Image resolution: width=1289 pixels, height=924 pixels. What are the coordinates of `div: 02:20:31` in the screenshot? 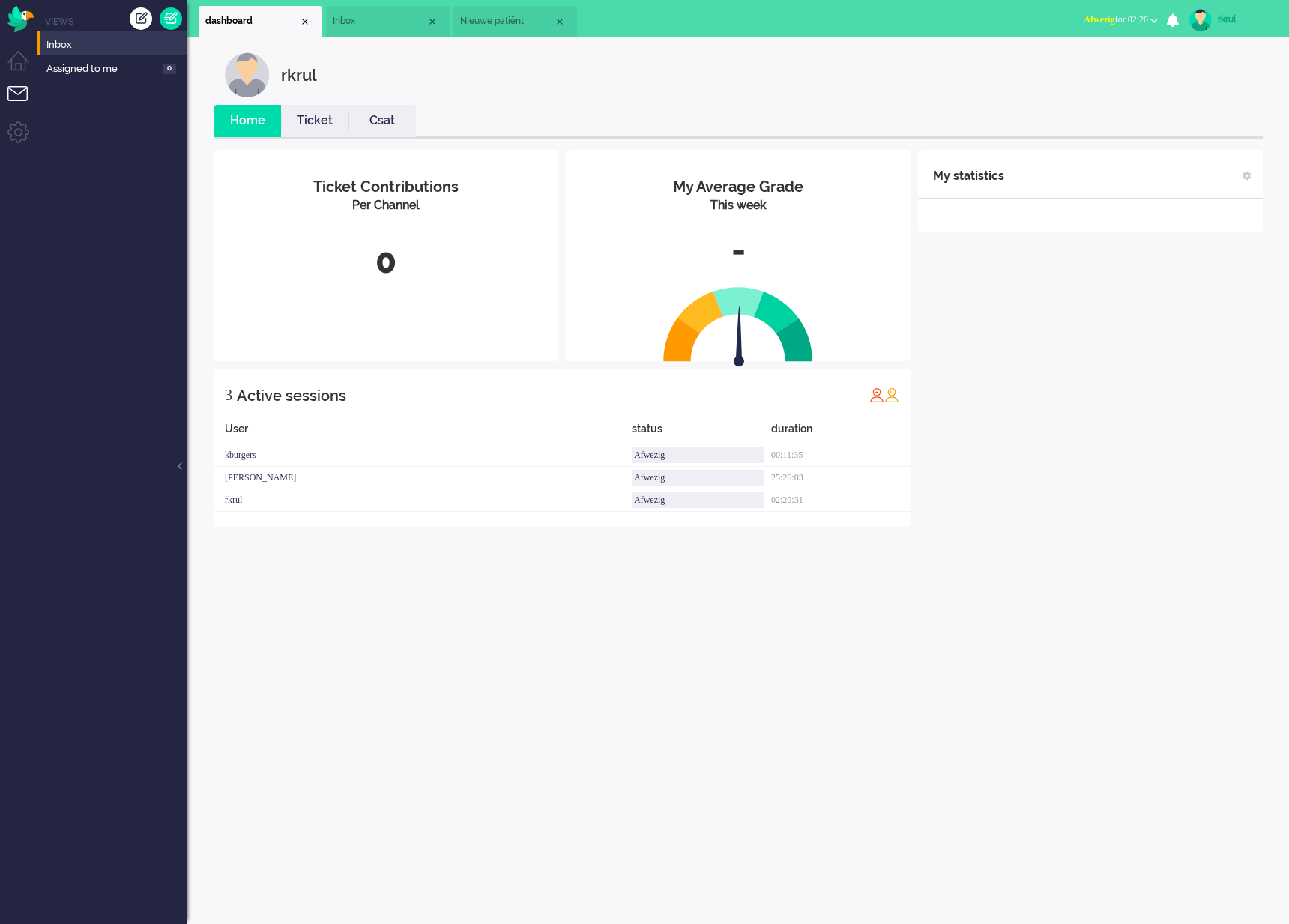 It's located at (841, 500).